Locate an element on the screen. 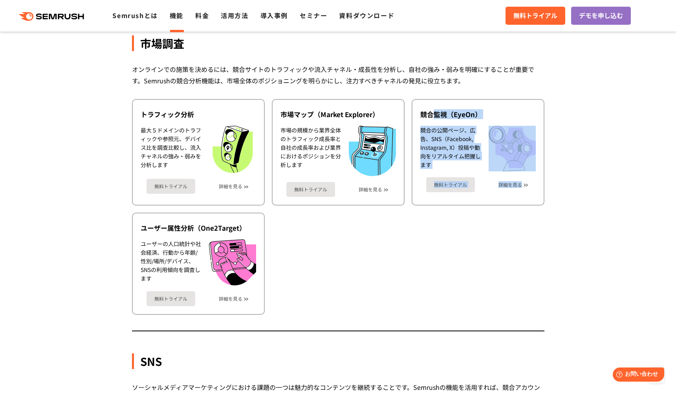 Image resolution: width=676 pixels, height=395 pixels. a: 料金 is located at coordinates (202, 15).